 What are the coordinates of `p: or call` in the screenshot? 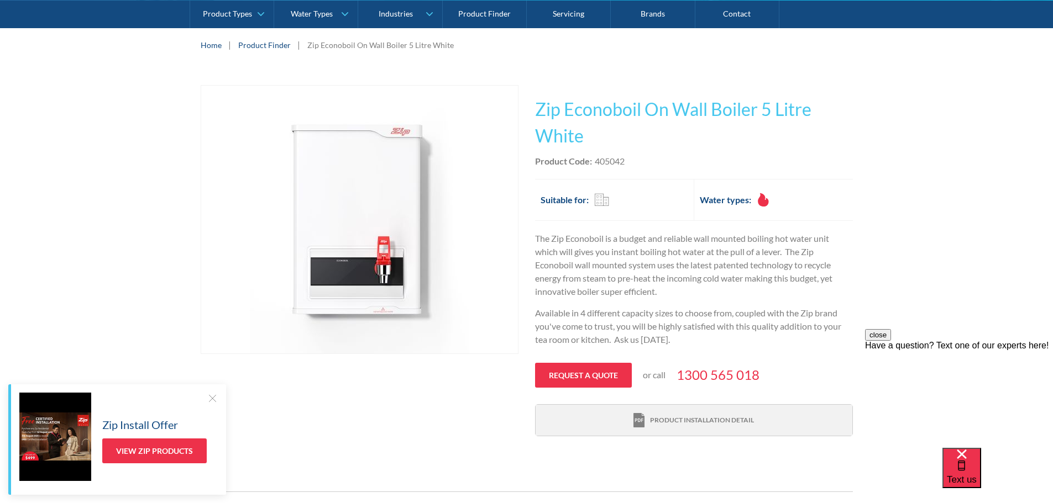 It's located at (654, 375).